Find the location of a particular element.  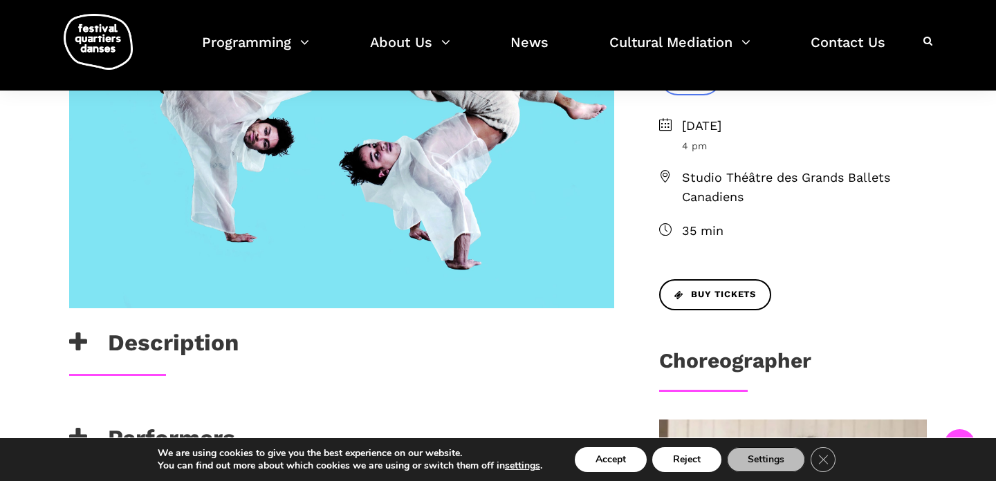

a: Cultural Mediation is located at coordinates (680, 51).